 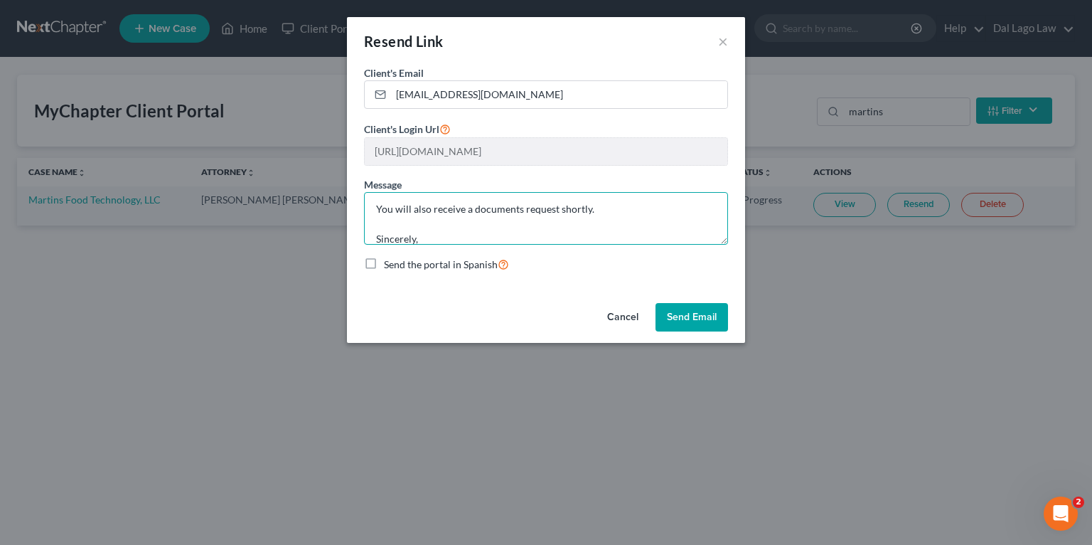 I want to click on span: Send the portal in Spanish, so click(x=441, y=264).